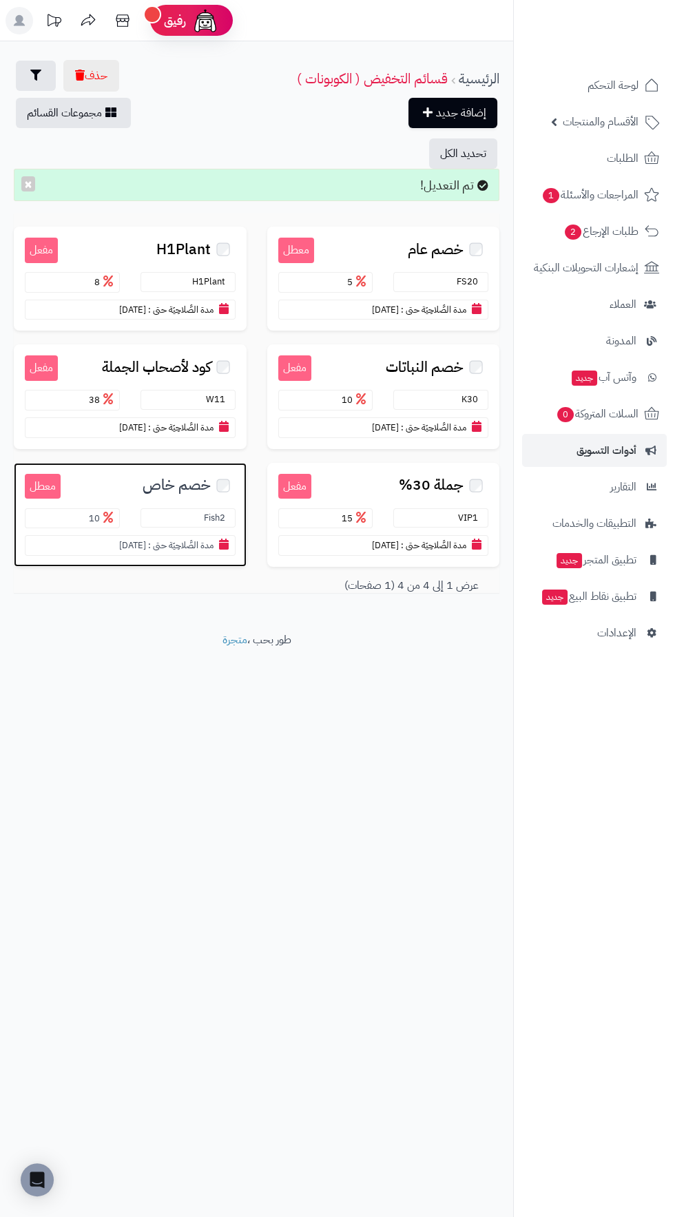 This screenshot has width=675, height=1217. Describe the element at coordinates (594, 195) in the screenshot. I see `a: المراجعات والأسئلة1` at that location.